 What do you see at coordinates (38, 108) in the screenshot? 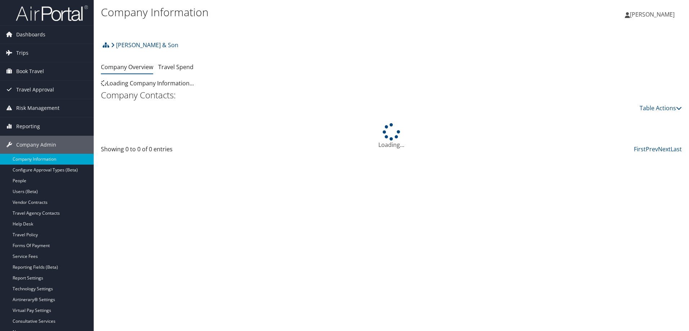
I see `span: Risk Management` at bounding box center [38, 108].